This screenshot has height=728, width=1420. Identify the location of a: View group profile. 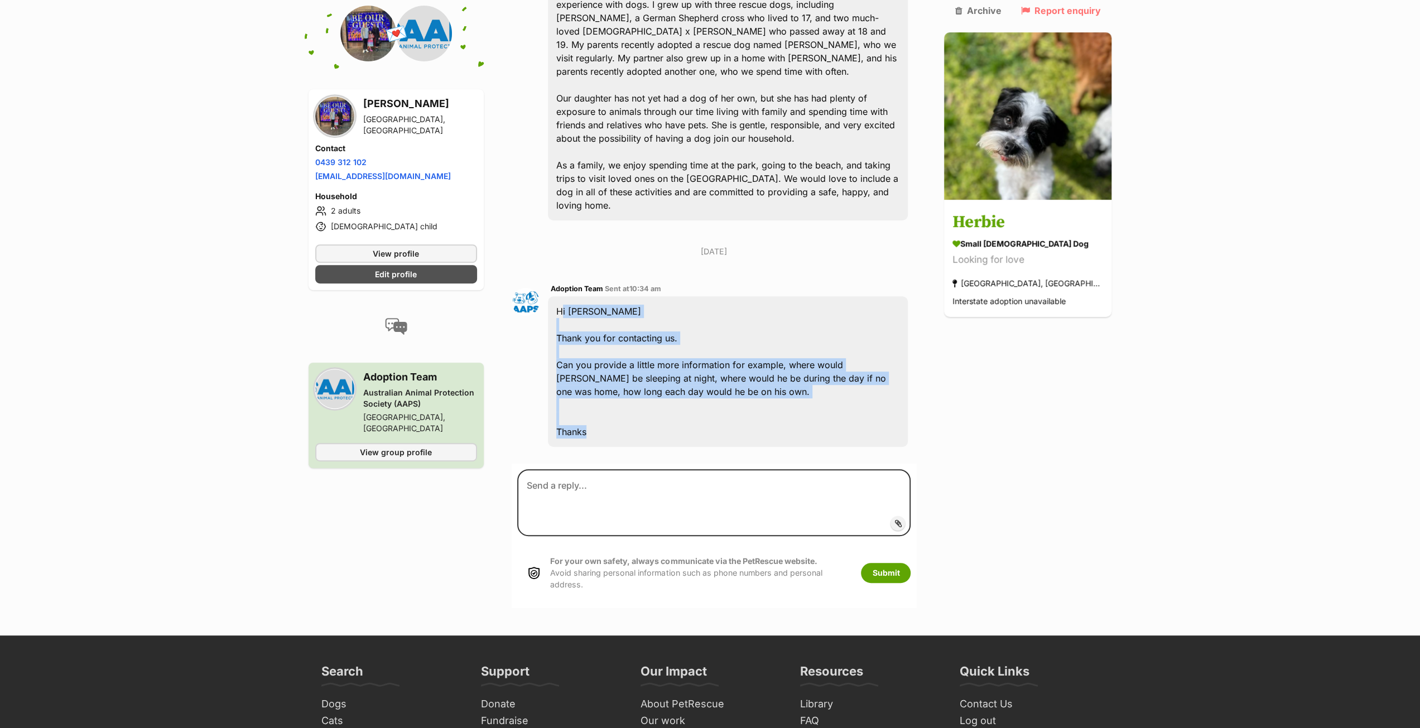
(396, 452).